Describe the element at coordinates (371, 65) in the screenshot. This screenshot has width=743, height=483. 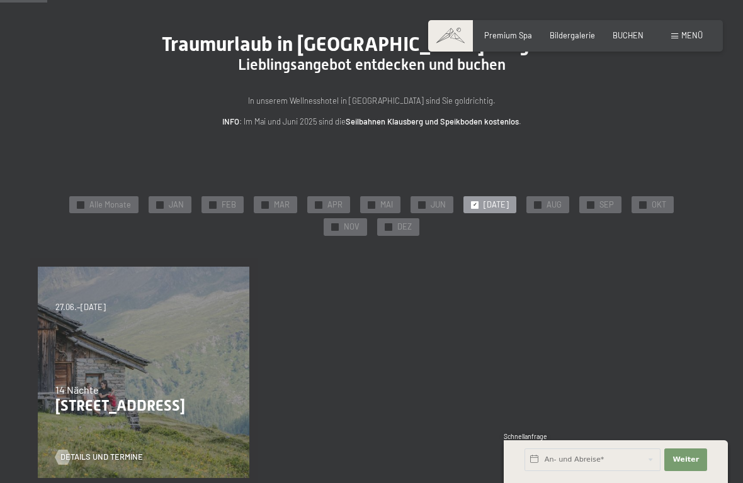
I see `span: Lieblingsangebot entdecken und buchen` at that location.